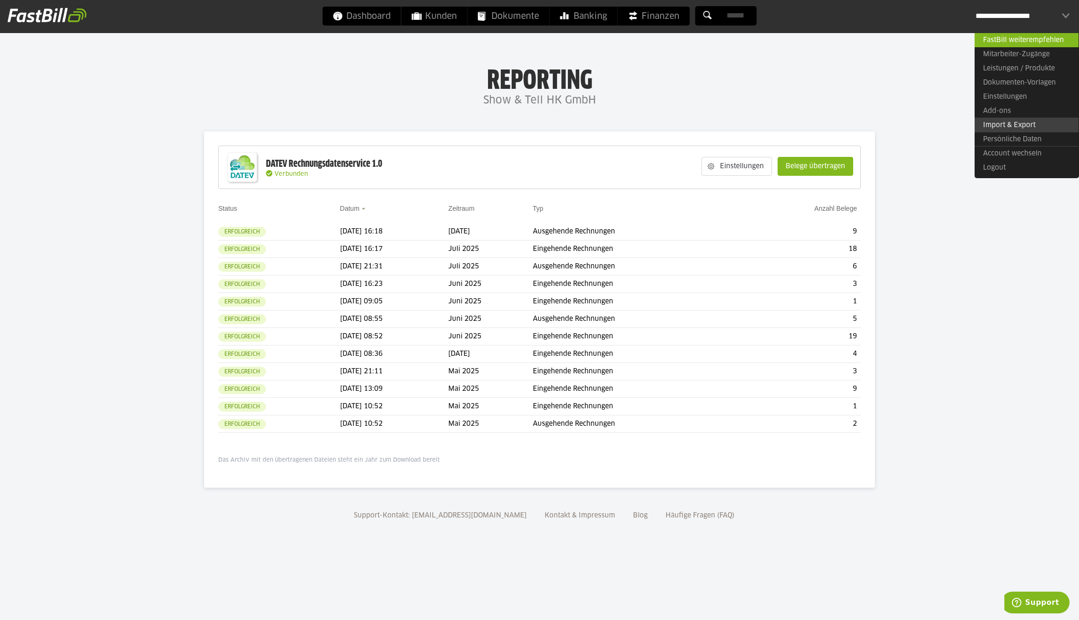  I want to click on td: 18, so click(801, 249).